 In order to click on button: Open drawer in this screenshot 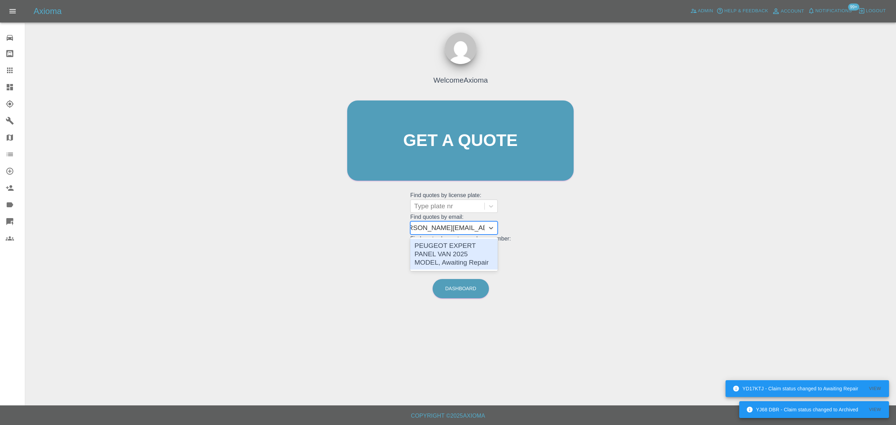, I will do `click(13, 11)`.